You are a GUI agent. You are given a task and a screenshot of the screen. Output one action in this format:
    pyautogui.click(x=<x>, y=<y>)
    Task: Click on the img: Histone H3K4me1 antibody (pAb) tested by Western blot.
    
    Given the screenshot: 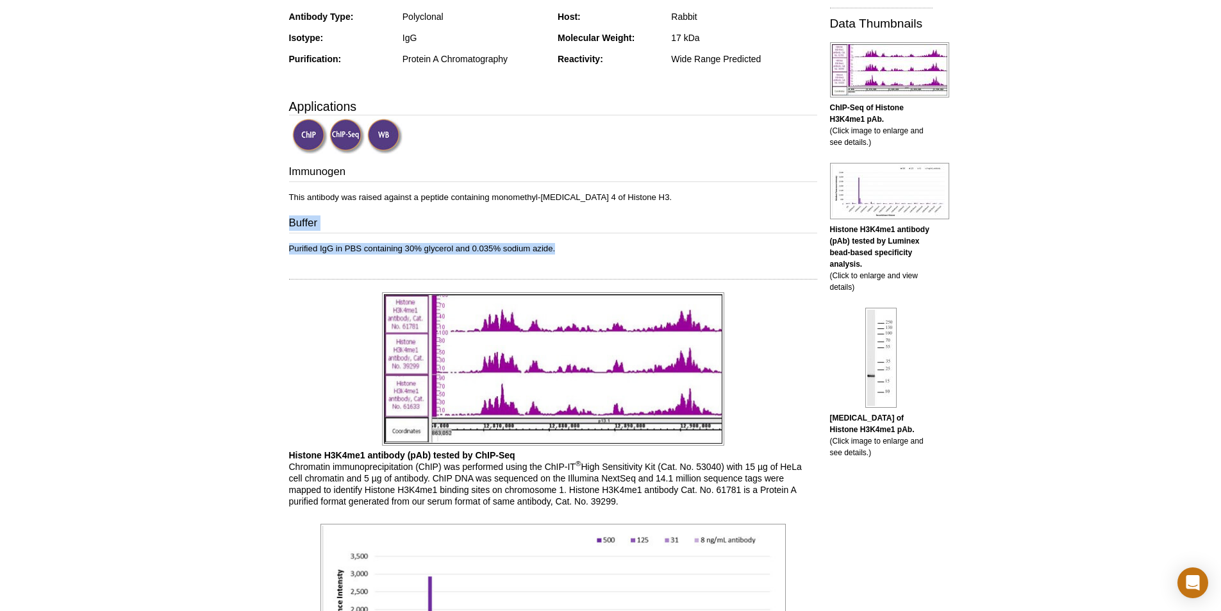 What is the action you would take?
    pyautogui.click(x=880, y=358)
    